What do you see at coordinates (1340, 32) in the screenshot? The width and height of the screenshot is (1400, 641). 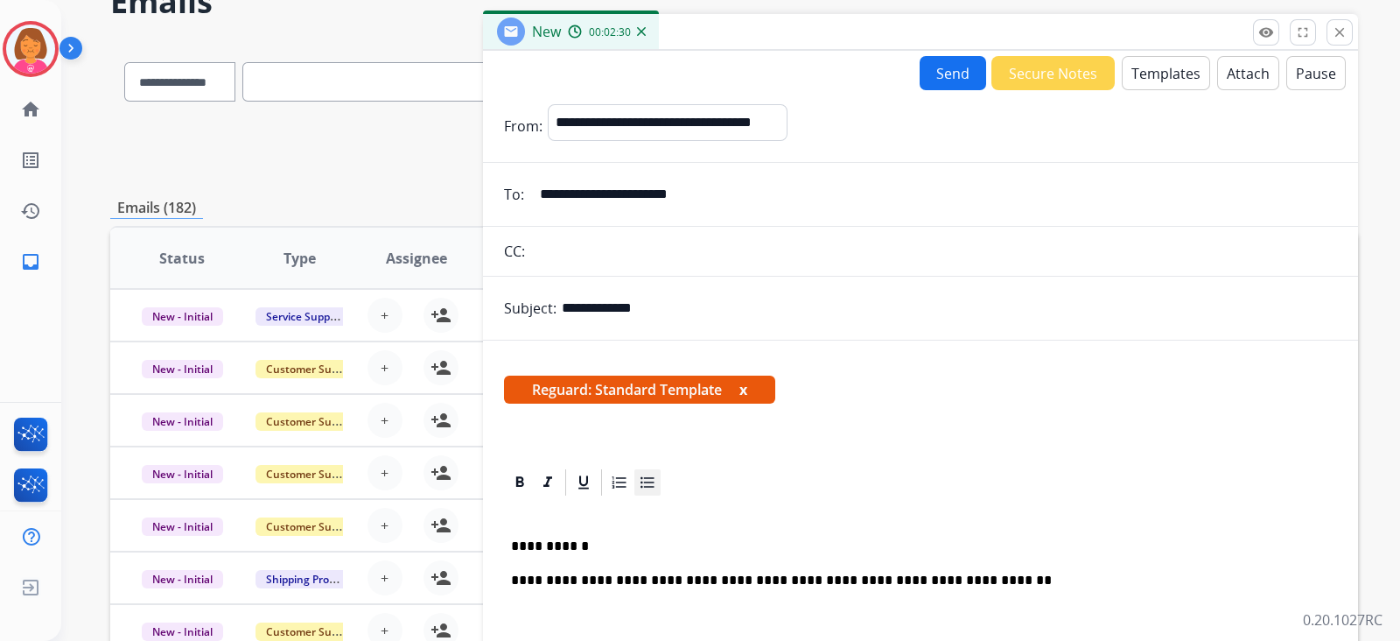 I see `mat-icon: close` at bounding box center [1340, 32].